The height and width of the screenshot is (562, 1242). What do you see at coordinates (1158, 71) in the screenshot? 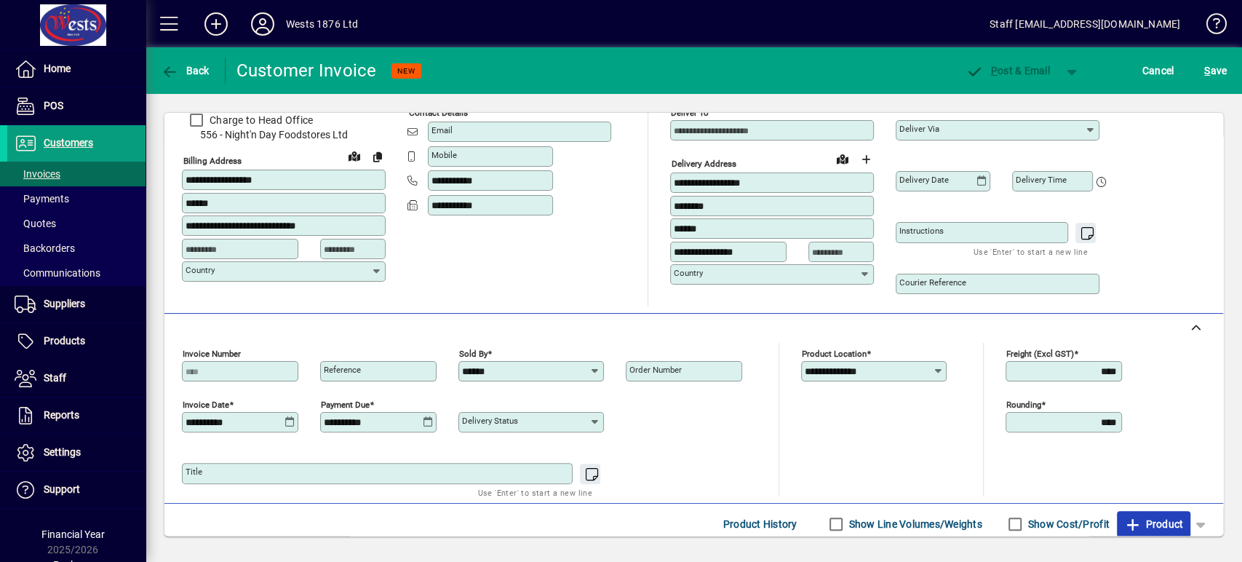
I see `button: Cancel` at bounding box center [1158, 71].